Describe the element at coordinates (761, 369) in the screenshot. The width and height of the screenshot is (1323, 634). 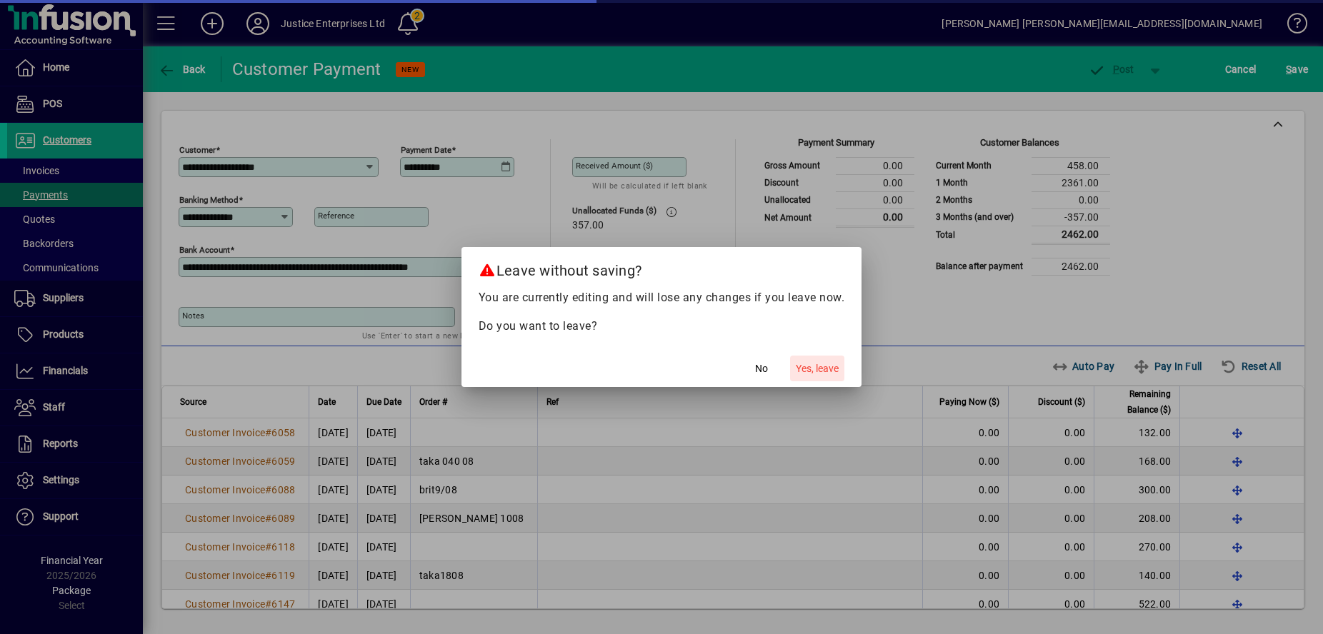
I see `button: No` at that location.